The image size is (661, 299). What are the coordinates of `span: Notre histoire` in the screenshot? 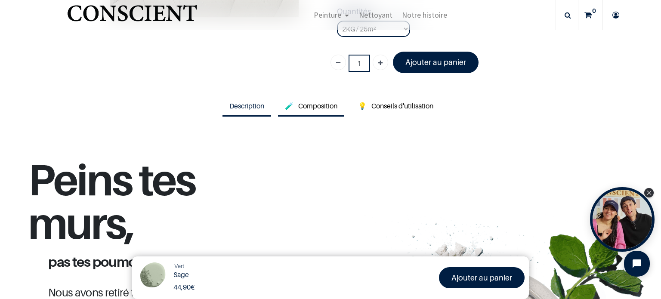 It's located at (425, 15).